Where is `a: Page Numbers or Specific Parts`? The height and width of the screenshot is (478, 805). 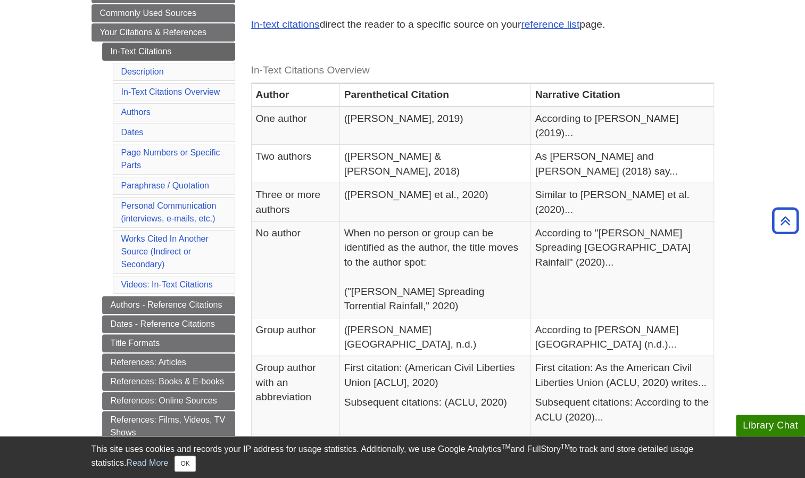 a: Page Numbers or Specific Parts is located at coordinates (171, 159).